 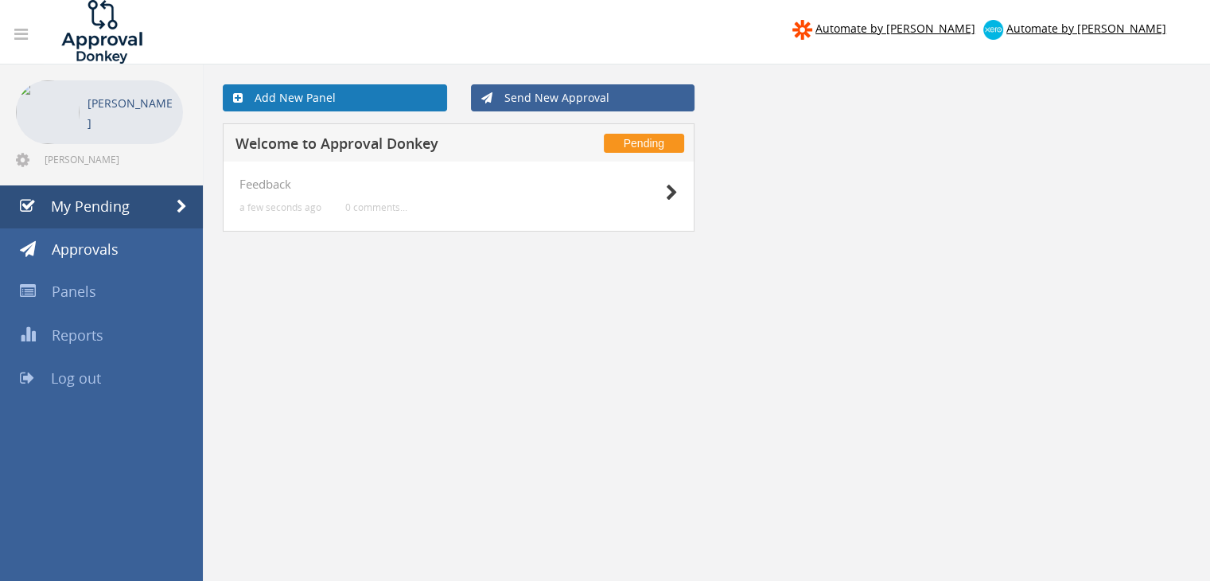 What do you see at coordinates (77, 335) in the screenshot?
I see `span: Reports` at bounding box center [77, 335].